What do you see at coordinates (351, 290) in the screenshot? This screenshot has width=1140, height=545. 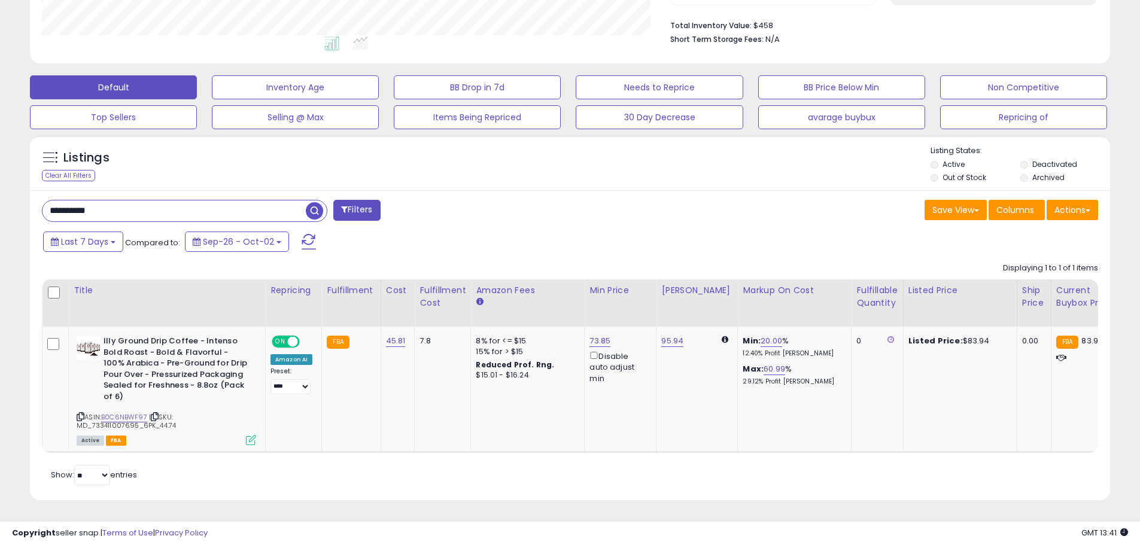 I see `div: Fulfillment` at bounding box center [351, 290].